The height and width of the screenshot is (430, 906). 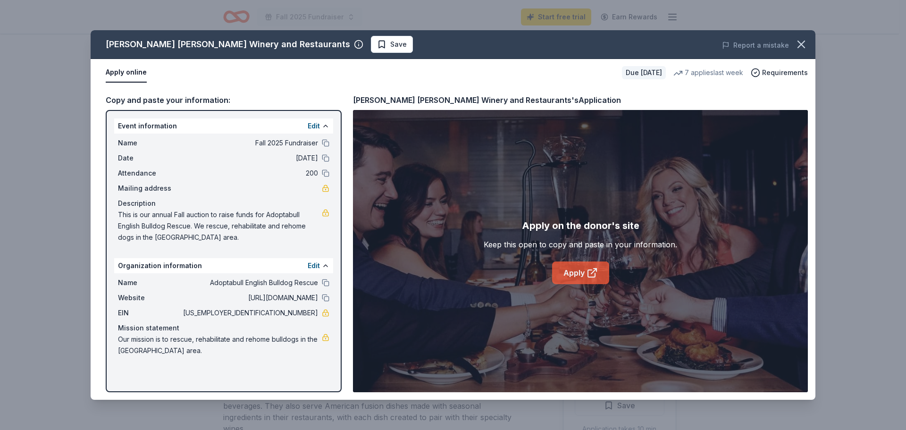 I want to click on a: Apply, so click(x=580, y=273).